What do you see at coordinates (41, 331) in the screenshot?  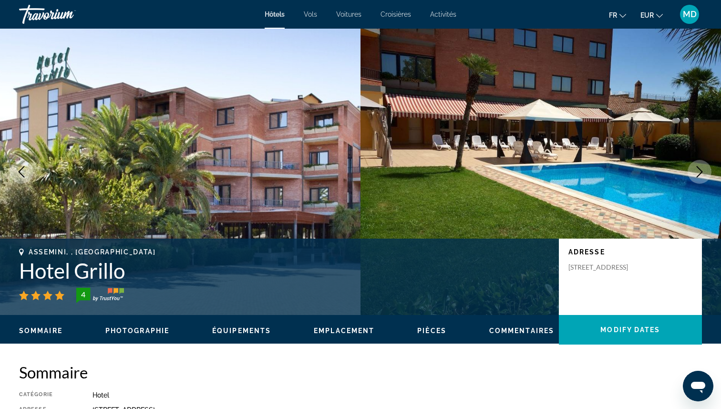 I see `span: Sommaire` at bounding box center [41, 331].